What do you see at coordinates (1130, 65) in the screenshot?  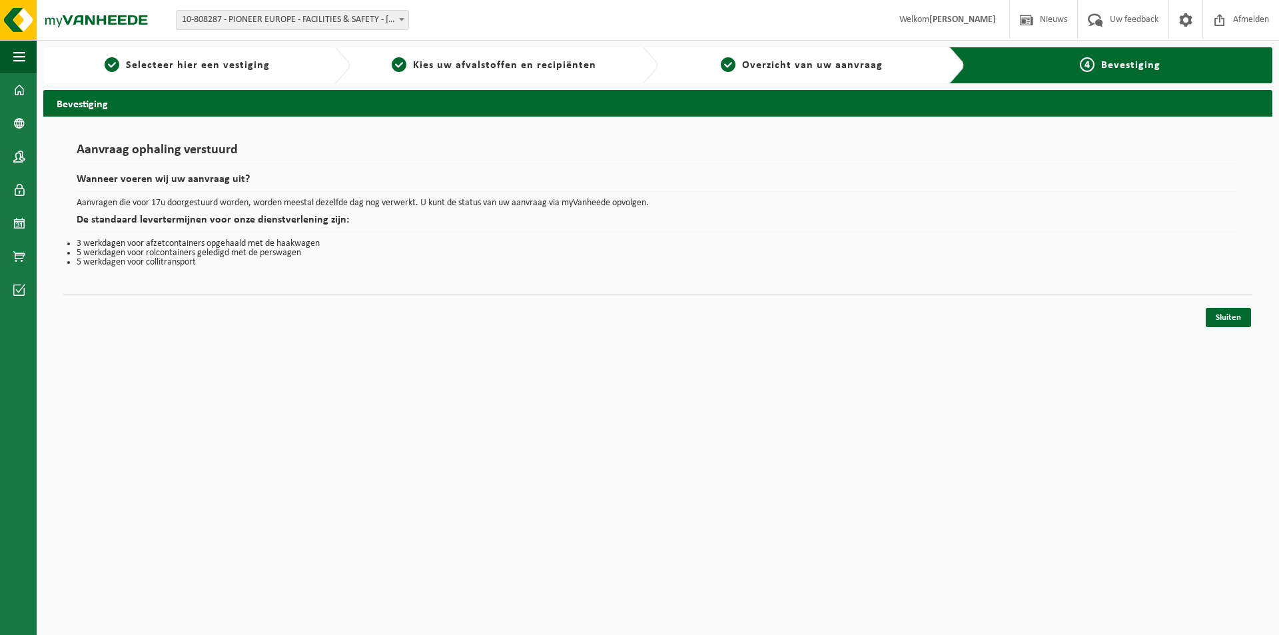 I see `span: Bevestiging` at bounding box center [1130, 65].